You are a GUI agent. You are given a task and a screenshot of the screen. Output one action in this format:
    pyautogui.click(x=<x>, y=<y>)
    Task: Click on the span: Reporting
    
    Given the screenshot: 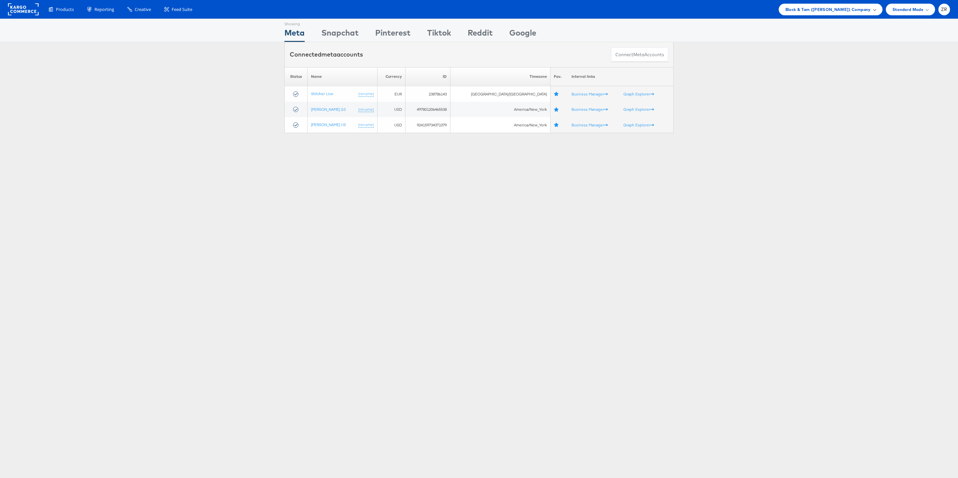 What is the action you would take?
    pyautogui.click(x=104, y=9)
    